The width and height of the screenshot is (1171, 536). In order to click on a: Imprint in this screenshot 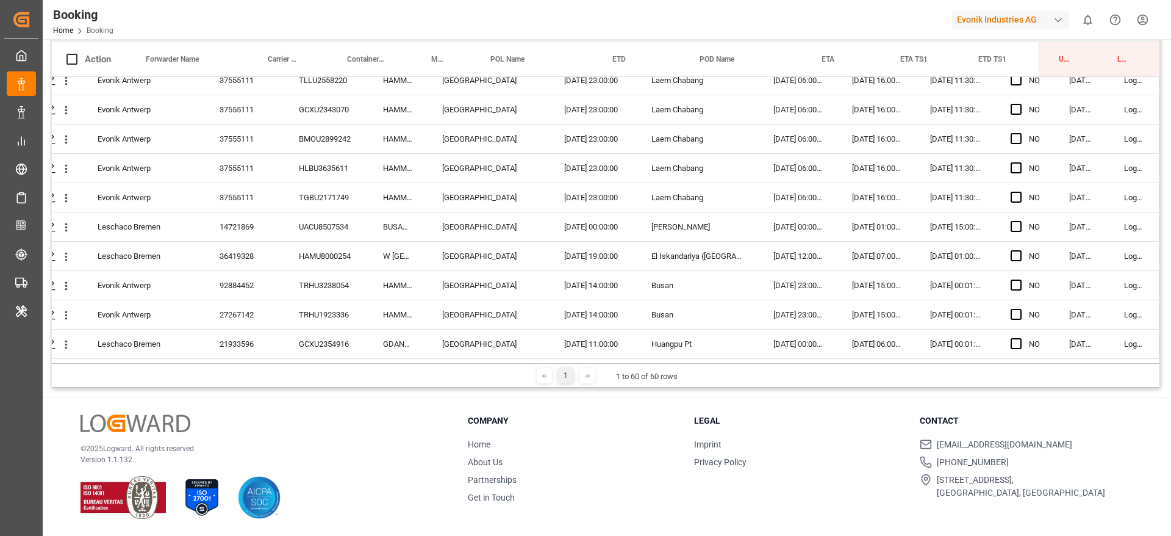, I will do `click(708, 444)`.